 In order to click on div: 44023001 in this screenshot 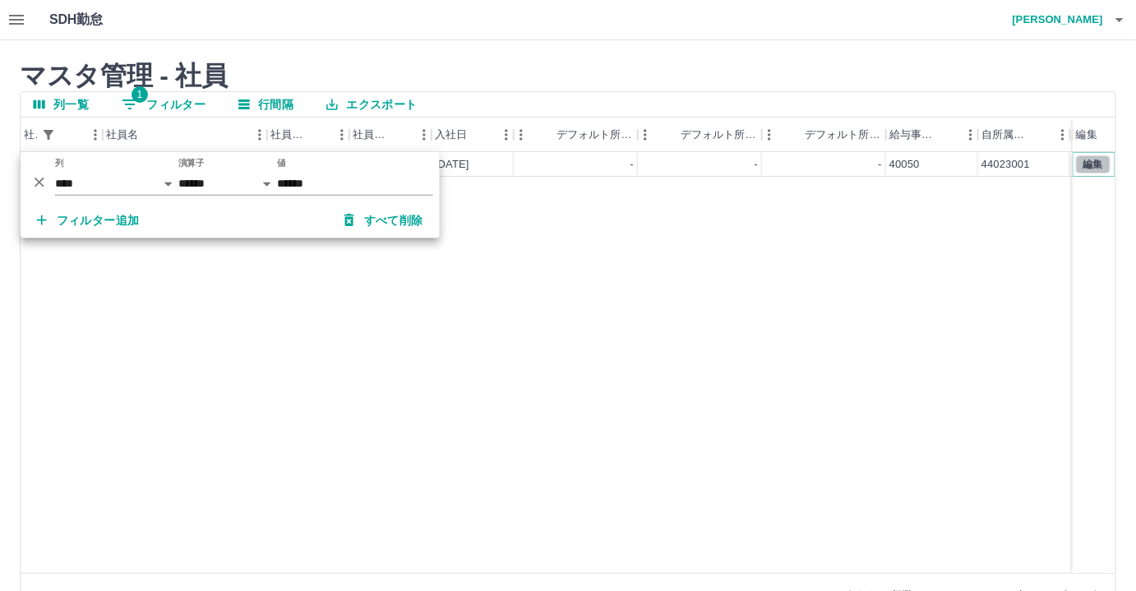, I will do `click(1005, 164)`.